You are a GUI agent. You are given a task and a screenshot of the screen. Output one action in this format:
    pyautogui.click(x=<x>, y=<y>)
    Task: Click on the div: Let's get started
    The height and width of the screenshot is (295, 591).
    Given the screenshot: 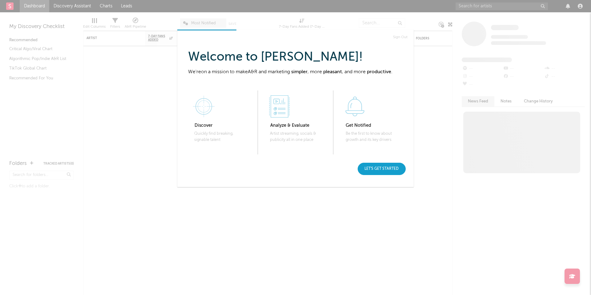 What is the action you would take?
    pyautogui.click(x=382, y=169)
    